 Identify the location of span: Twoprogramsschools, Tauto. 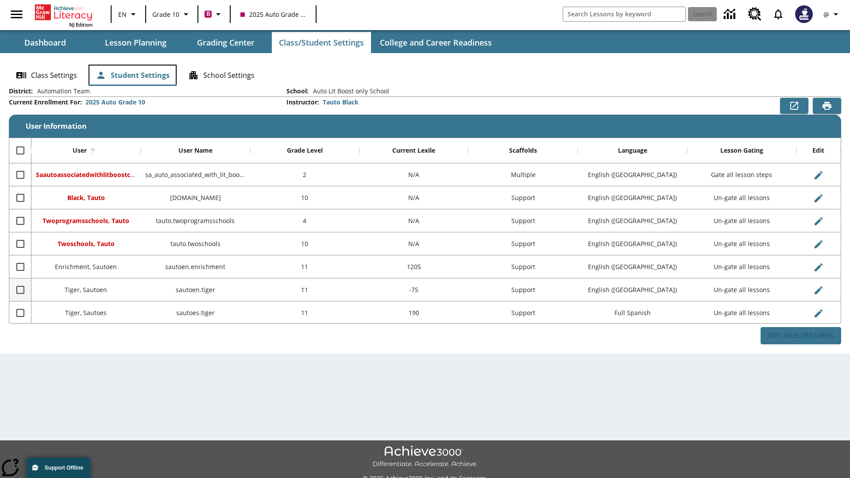
(86, 220).